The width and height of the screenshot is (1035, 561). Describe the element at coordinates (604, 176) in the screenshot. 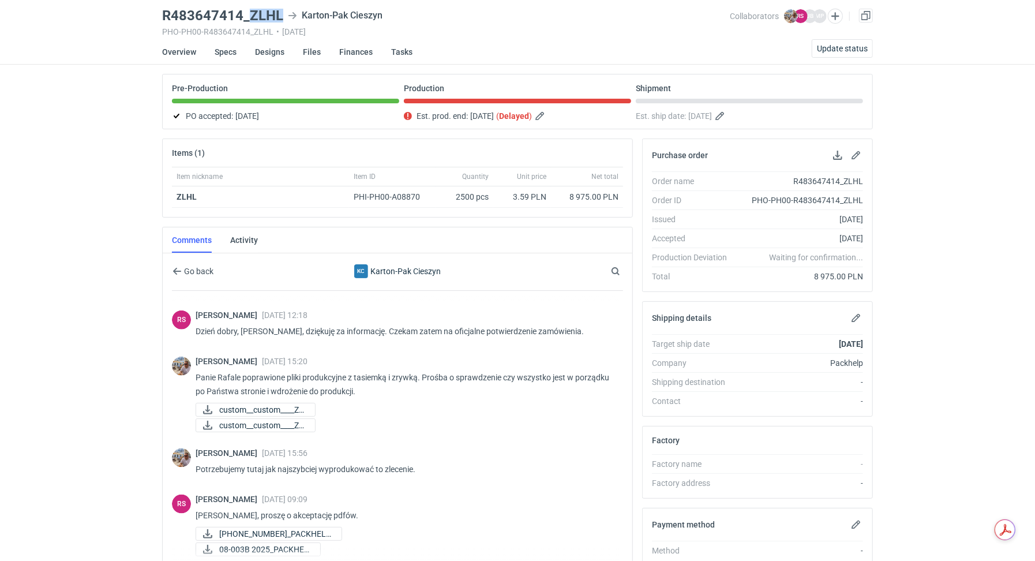

I see `span: Net total` at that location.